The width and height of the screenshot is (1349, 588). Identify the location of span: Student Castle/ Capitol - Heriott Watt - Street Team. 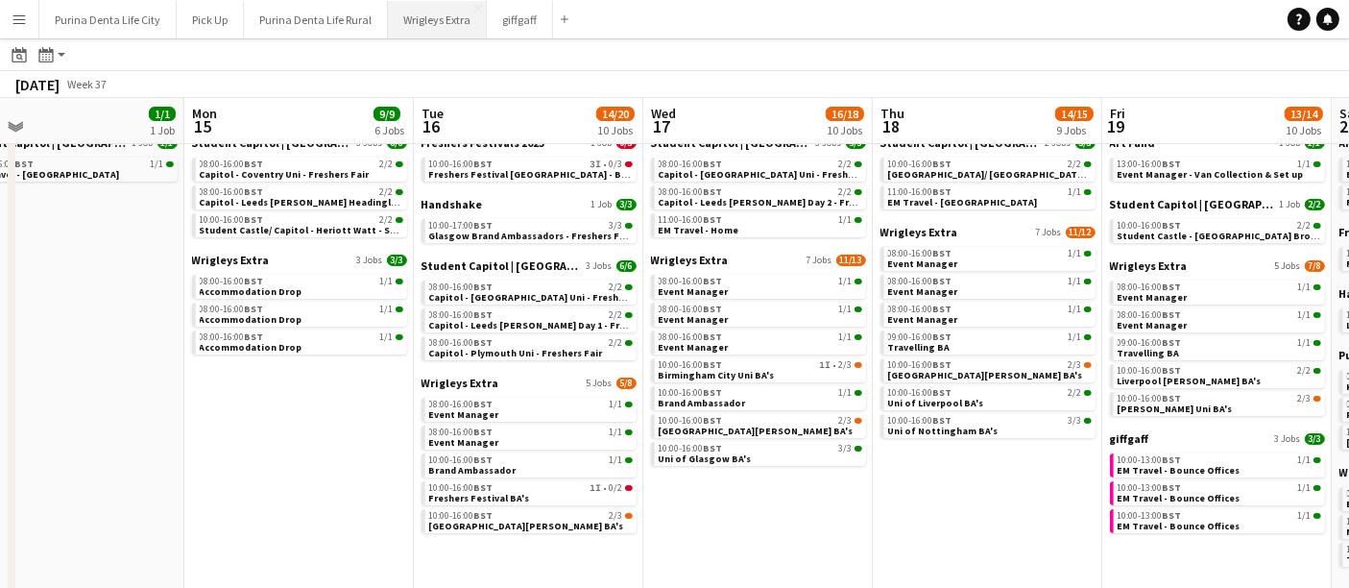
(322, 229).